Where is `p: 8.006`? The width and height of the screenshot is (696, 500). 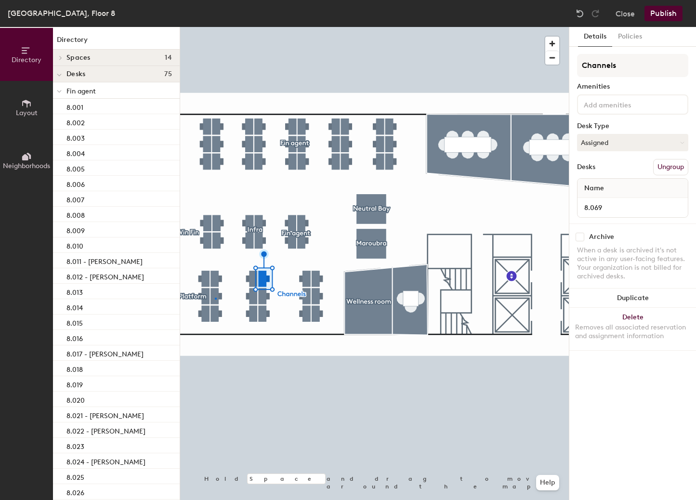 p: 8.006 is located at coordinates (76, 183).